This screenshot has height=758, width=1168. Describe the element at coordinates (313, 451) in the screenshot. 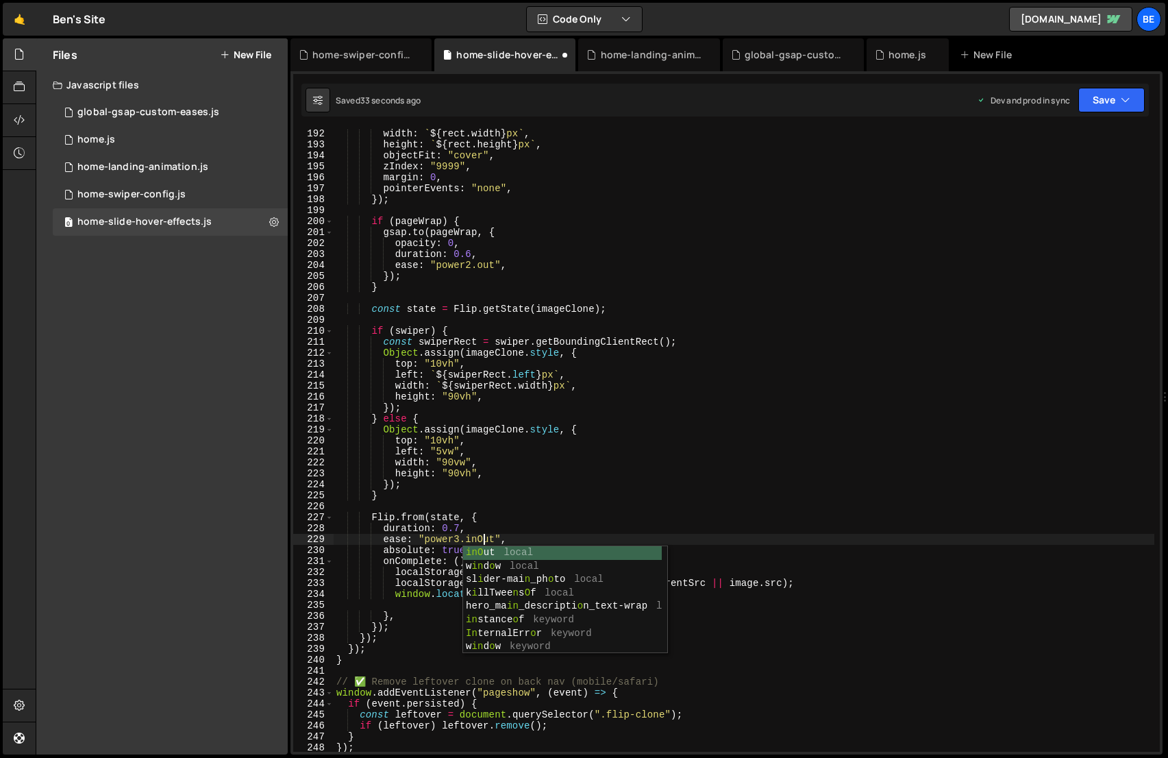

I see `div: 221` at that location.